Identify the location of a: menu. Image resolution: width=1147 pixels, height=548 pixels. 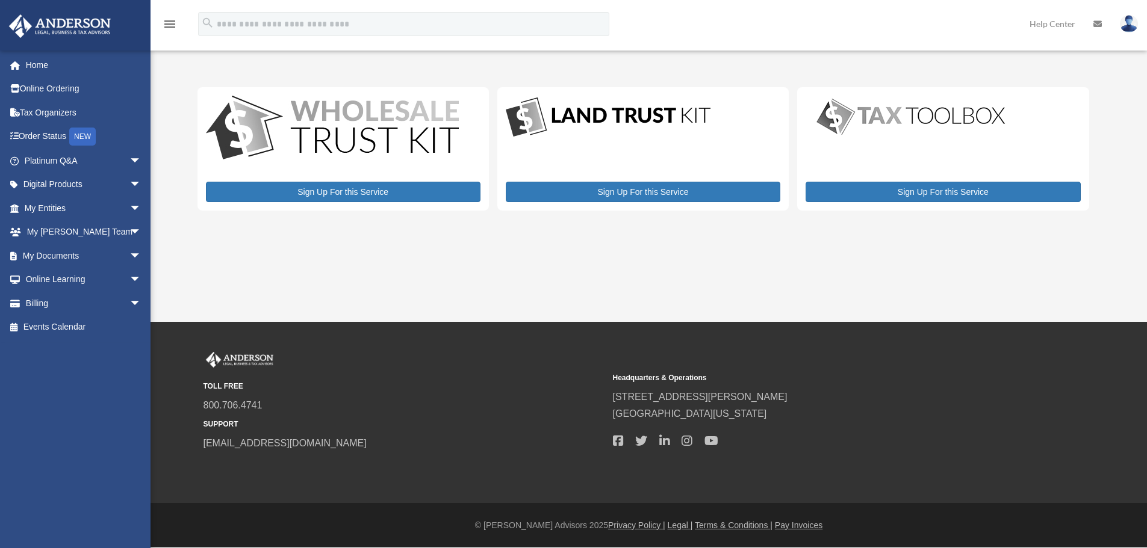
(170, 26).